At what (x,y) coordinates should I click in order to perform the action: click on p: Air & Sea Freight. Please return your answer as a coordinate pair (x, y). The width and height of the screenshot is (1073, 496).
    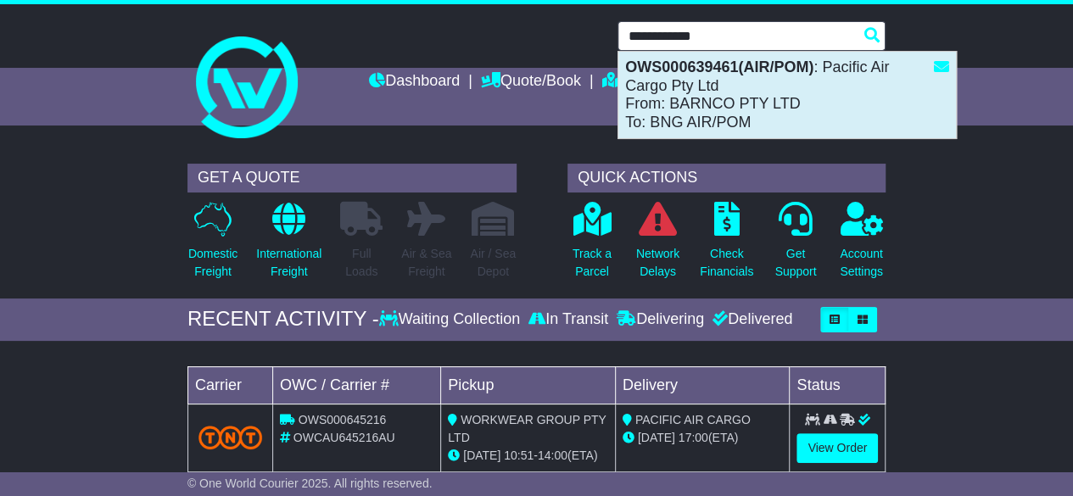
    Looking at the image, I should click on (426, 263).